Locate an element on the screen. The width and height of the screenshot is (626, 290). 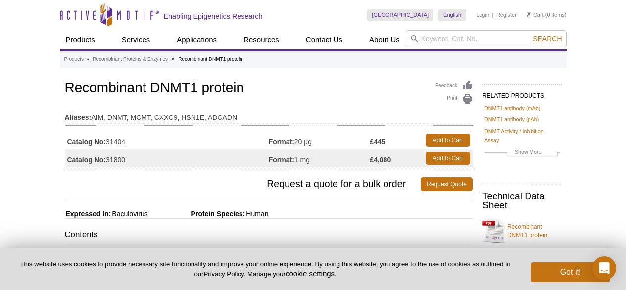
a: Cart is located at coordinates (535, 15).